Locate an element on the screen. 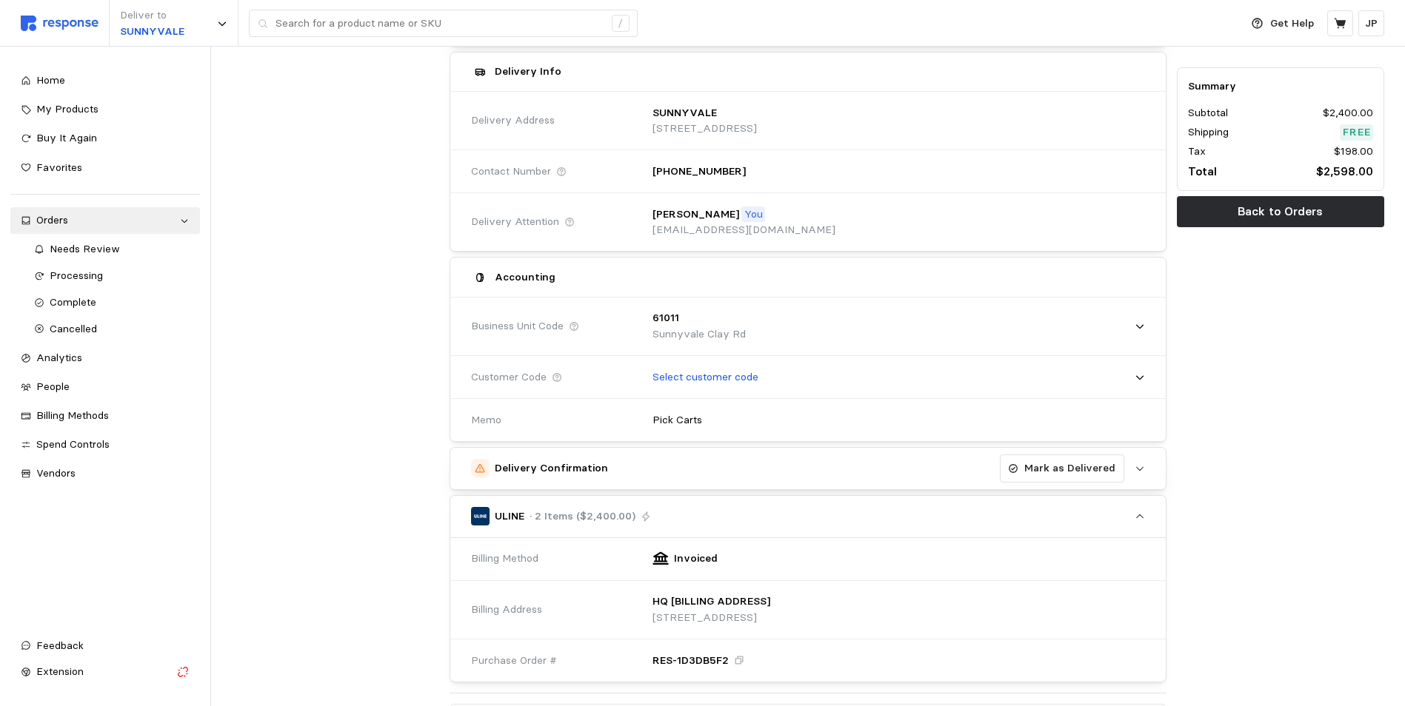 Image resolution: width=1405 pixels, height=706 pixels. span: Buy It Again is located at coordinates (67, 138).